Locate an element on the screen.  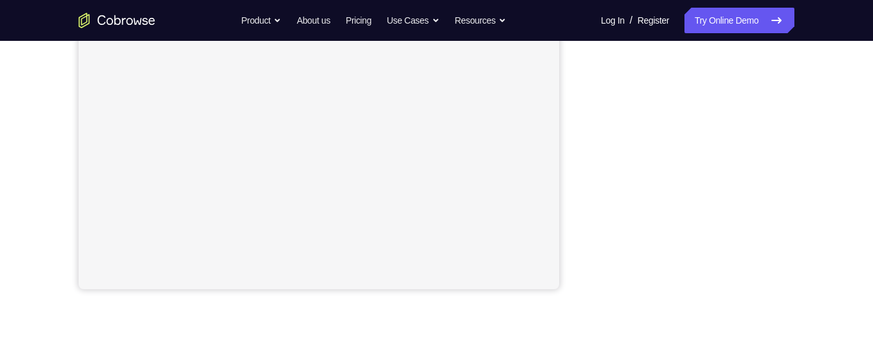
a: Register is located at coordinates (653, 20).